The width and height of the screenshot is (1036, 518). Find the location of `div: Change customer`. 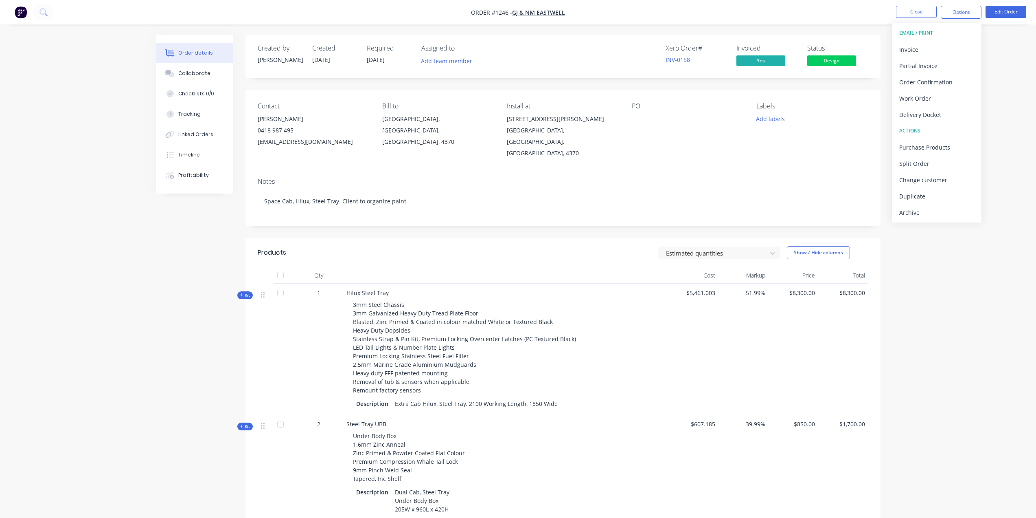

div: Change customer is located at coordinates (937, 180).